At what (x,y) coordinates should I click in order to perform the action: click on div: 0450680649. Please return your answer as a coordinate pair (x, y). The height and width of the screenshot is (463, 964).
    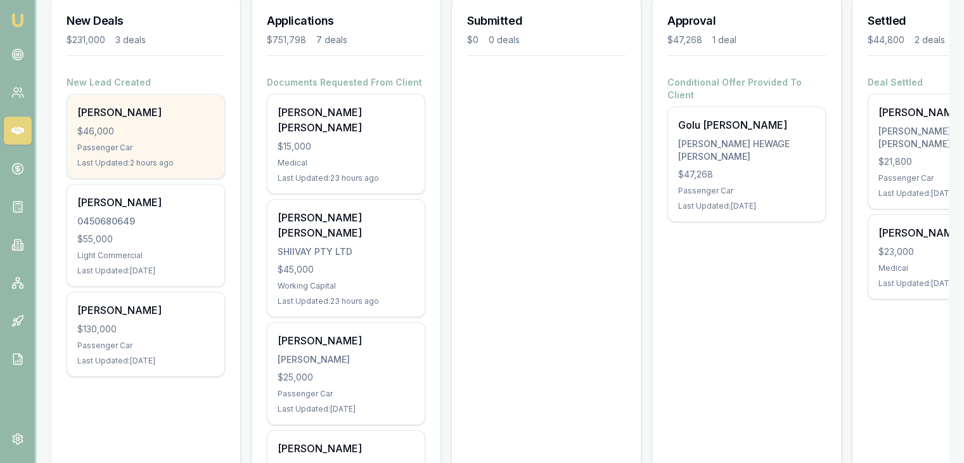
    Looking at the image, I should click on (146, 221).